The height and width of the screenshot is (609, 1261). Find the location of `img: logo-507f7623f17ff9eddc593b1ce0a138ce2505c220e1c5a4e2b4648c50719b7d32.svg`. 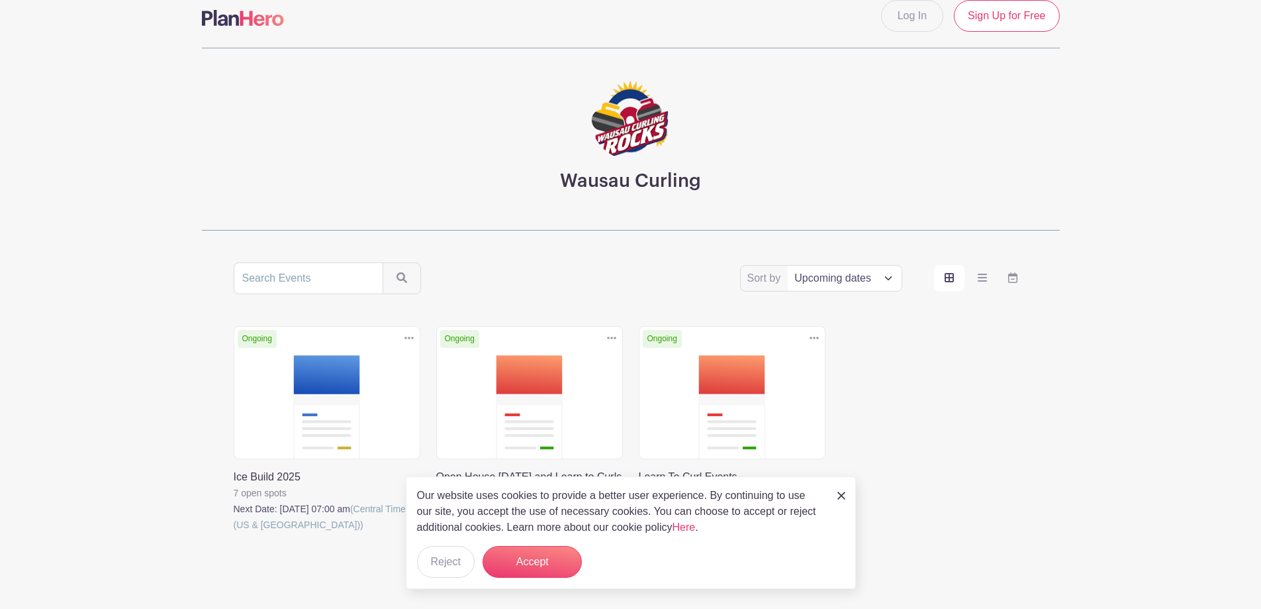

img: logo-507f7623f17ff9eddc593b1ce0a138ce2505c220e1c5a4e2b4648c50719b7d32.svg is located at coordinates (243, 18).